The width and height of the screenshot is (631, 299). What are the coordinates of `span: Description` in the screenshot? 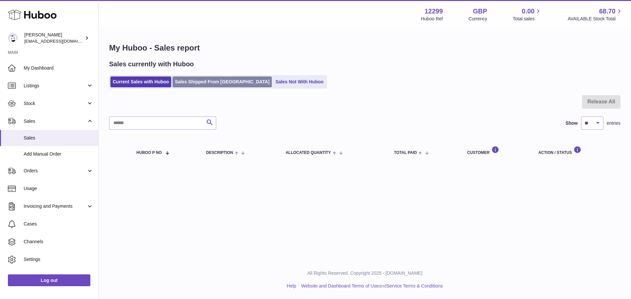 It's located at (220, 153).